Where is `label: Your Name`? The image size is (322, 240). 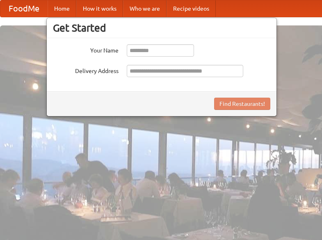 label: Your Name is located at coordinates (86, 49).